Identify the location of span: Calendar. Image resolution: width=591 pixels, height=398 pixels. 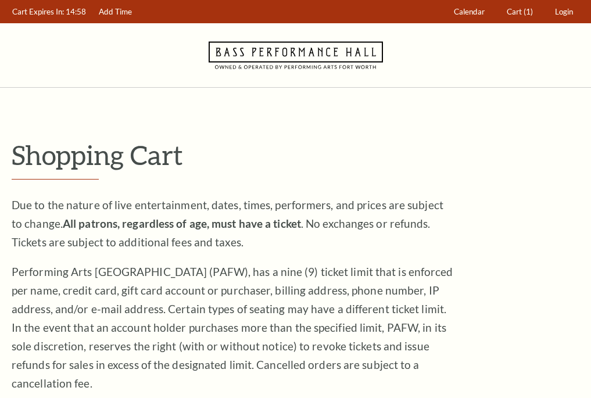
(469, 12).